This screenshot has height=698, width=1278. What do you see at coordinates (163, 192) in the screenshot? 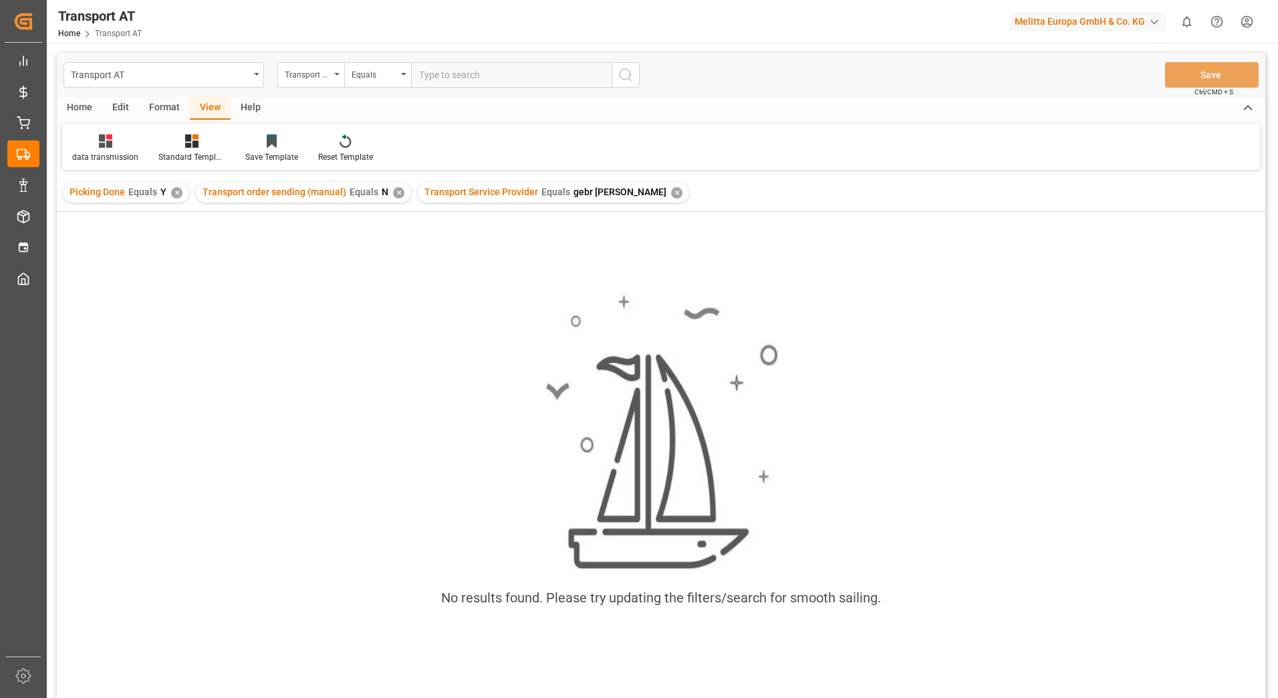
I see `span: Y` at bounding box center [163, 192].